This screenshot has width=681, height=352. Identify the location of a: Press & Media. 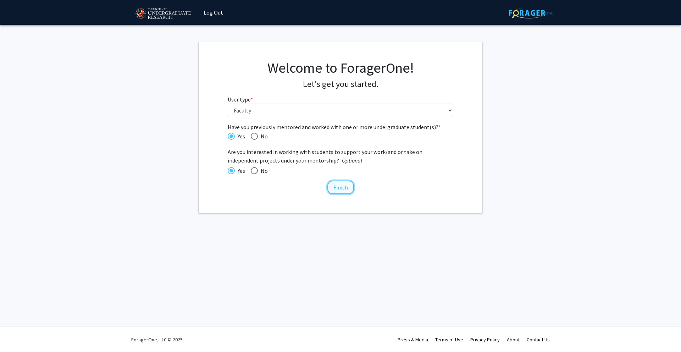
(413, 340).